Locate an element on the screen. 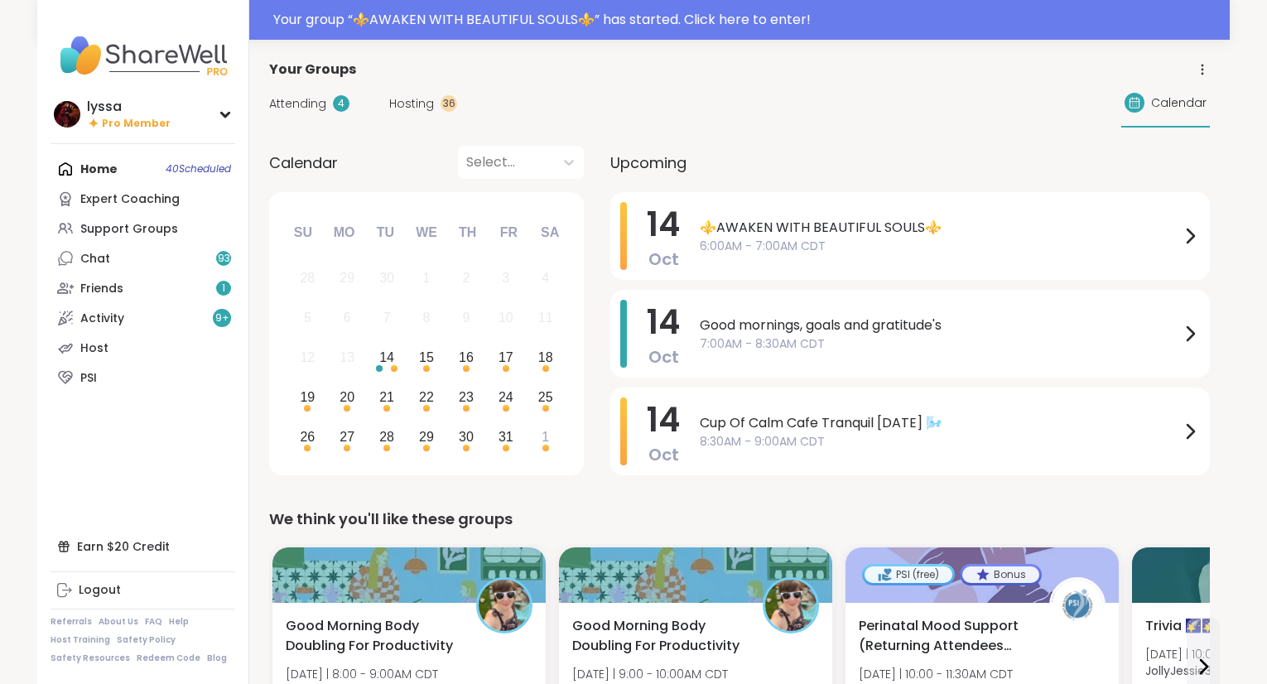  div: Activity is located at coordinates (102, 319).